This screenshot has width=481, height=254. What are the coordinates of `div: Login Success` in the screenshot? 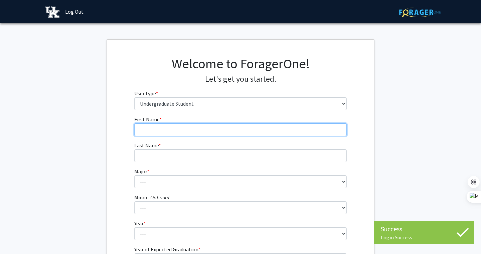 It's located at (424, 238).